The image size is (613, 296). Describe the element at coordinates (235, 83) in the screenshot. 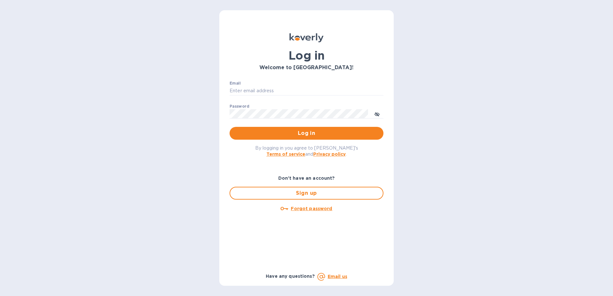

I see `label: Email` at that location.